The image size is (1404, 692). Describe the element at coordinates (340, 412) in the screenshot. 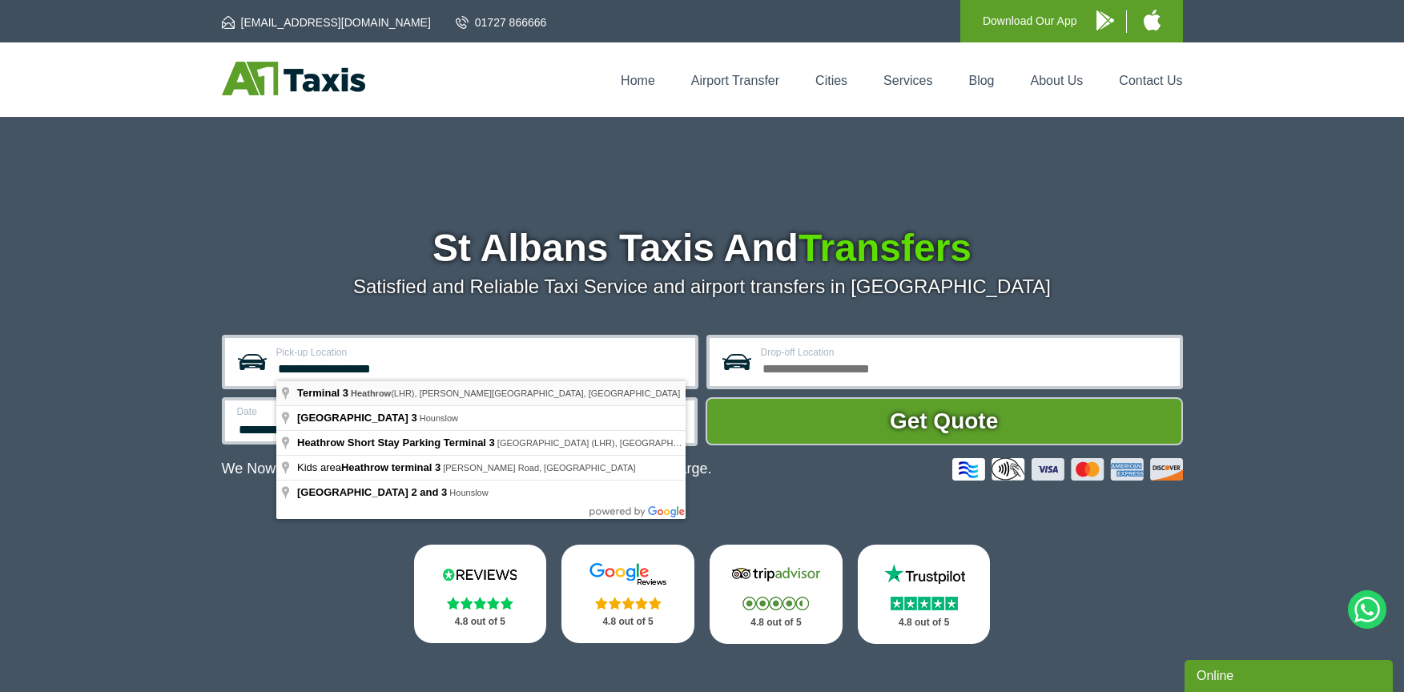

I see `label: Date` at that location.